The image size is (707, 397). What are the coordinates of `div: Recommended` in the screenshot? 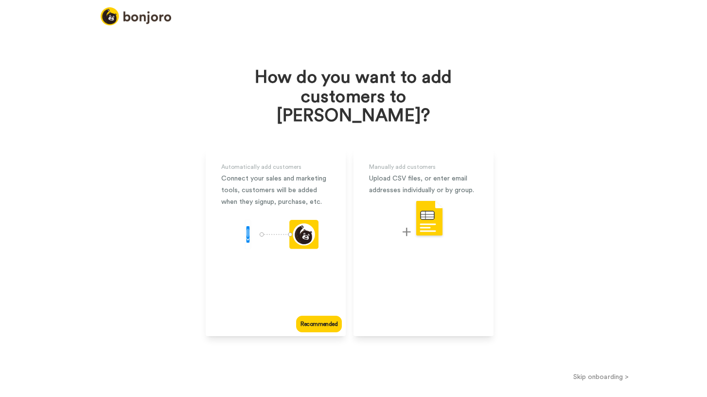 It's located at (319, 324).